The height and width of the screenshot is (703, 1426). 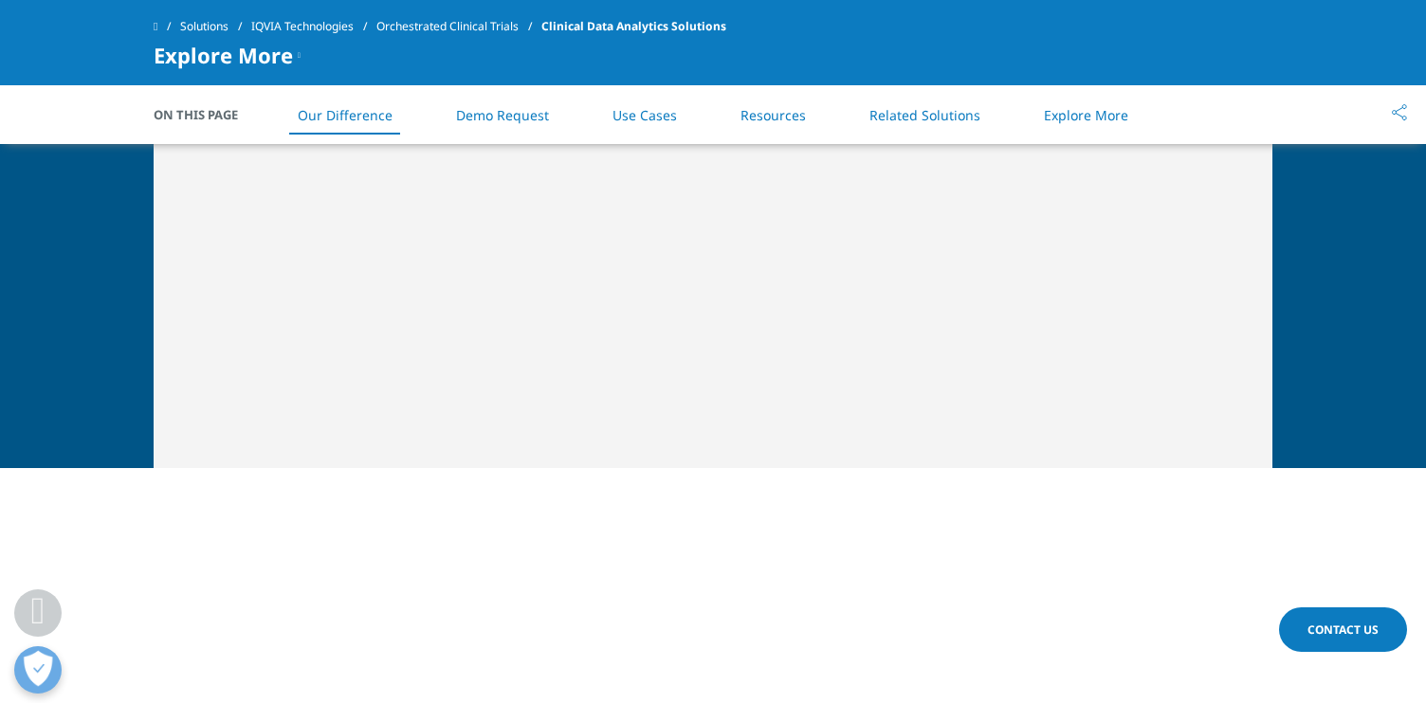 What do you see at coordinates (502, 115) in the screenshot?
I see `a: Demo Request` at bounding box center [502, 115].